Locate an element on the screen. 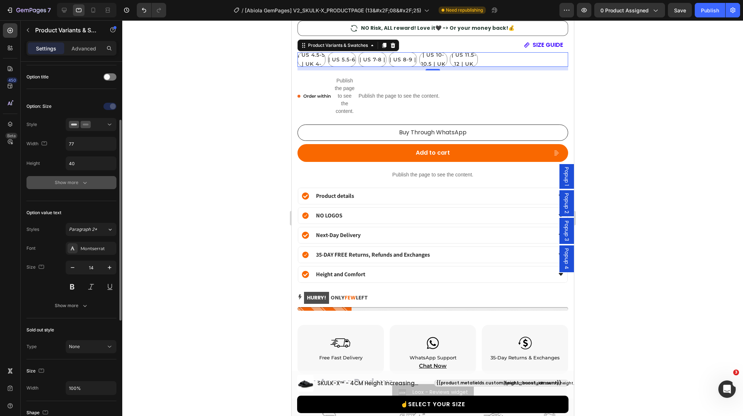 This screenshot has width=743, height=416. span: Paragraph 2* is located at coordinates (83, 229).